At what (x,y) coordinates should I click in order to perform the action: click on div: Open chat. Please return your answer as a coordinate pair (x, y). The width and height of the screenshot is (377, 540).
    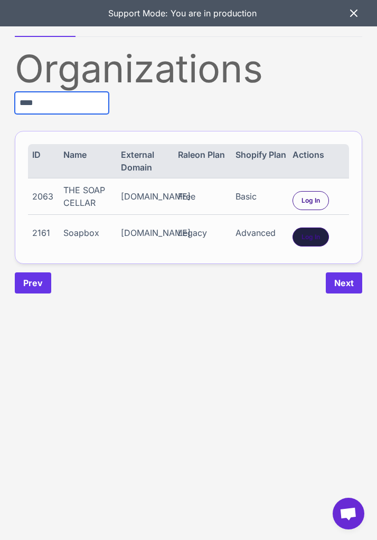
    Looking at the image, I should click on (348, 514).